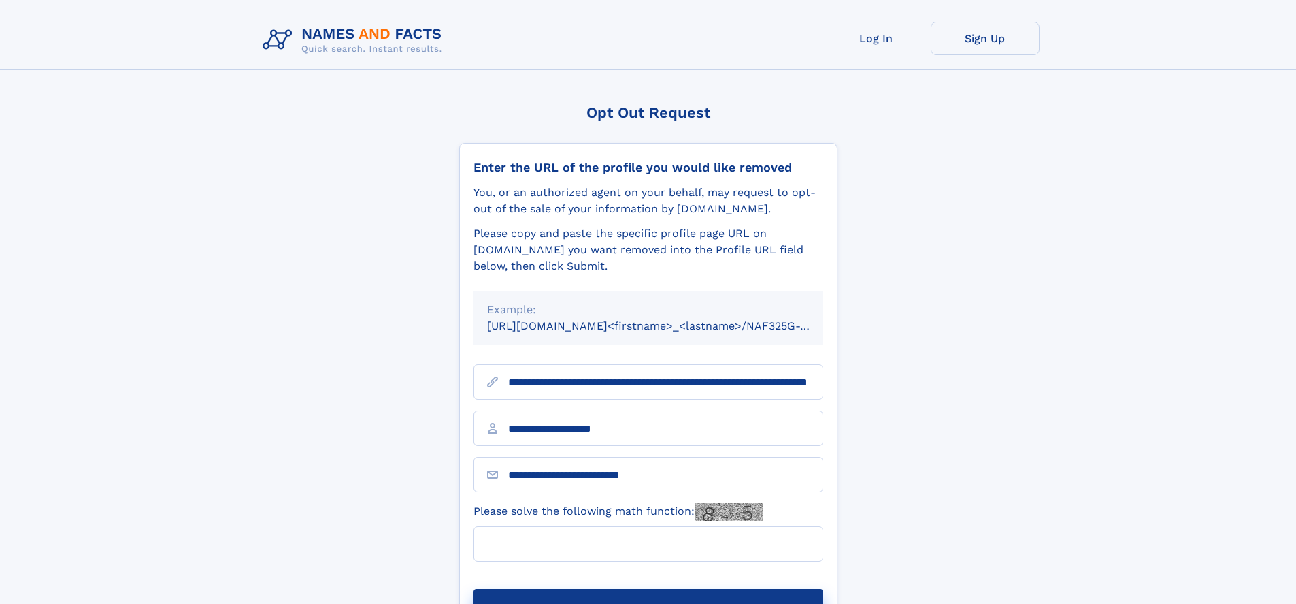 Image resolution: width=1296 pixels, height=604 pixels. Describe the element at coordinates (355, 40) in the screenshot. I see `img: Logo Names and Facts` at that location.